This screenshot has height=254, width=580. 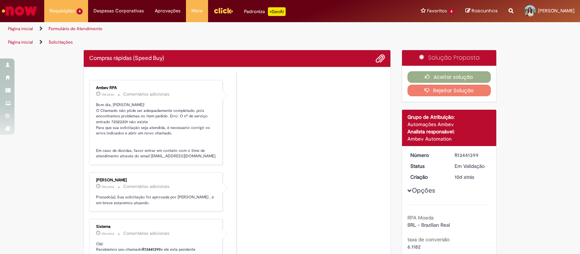 I want to click on div: Sistema, so click(x=156, y=226).